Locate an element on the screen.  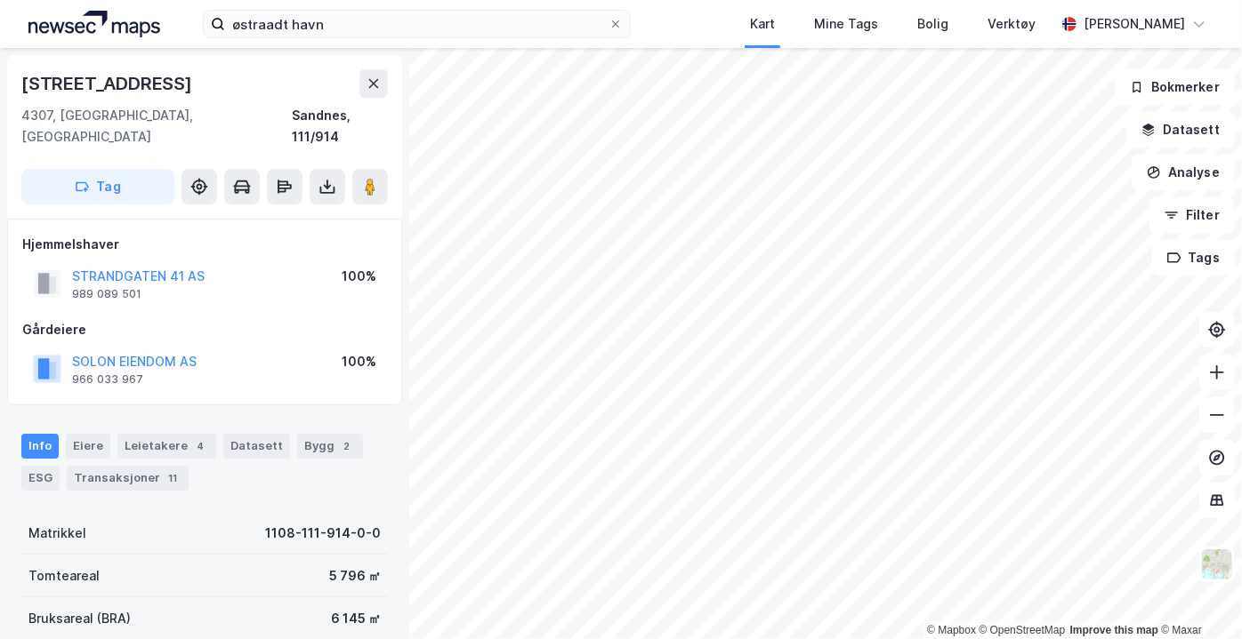
div: 2 is located at coordinates (347, 446).